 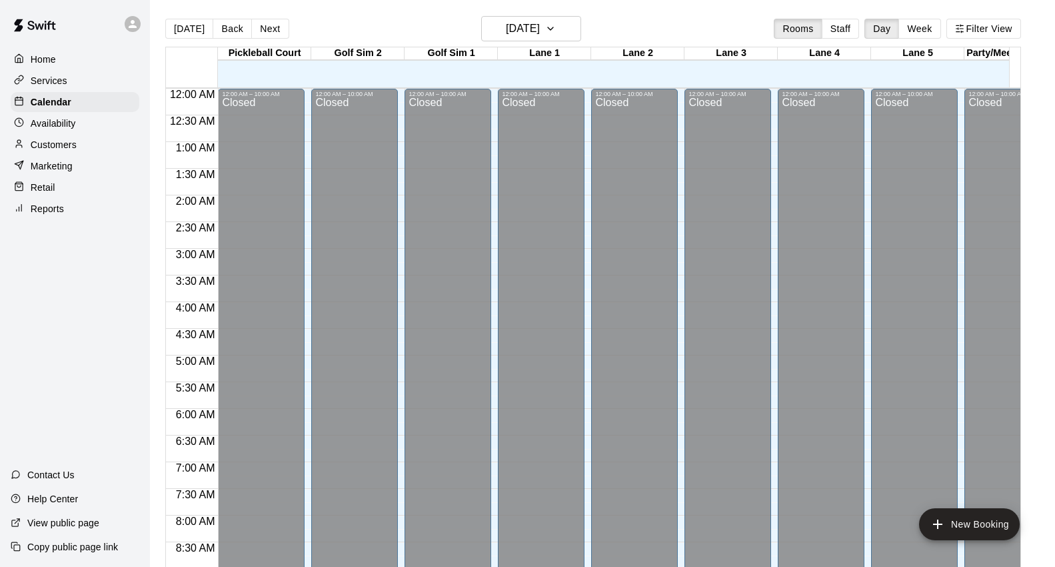 What do you see at coordinates (75, 209) in the screenshot?
I see `div: Reports` at bounding box center [75, 209].